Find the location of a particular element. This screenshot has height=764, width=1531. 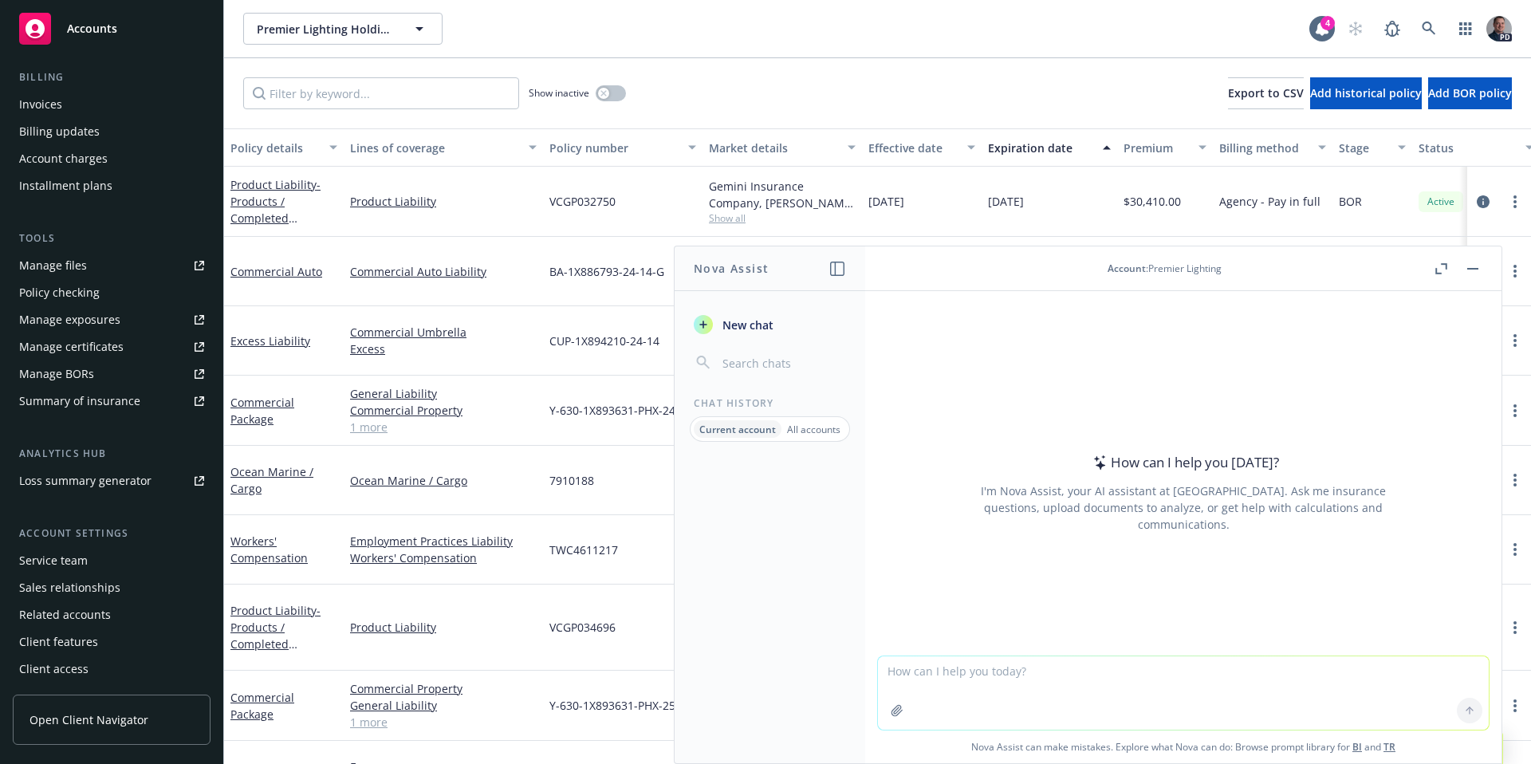

span: Y-630-1X893631-PHX-25 is located at coordinates (612, 705).